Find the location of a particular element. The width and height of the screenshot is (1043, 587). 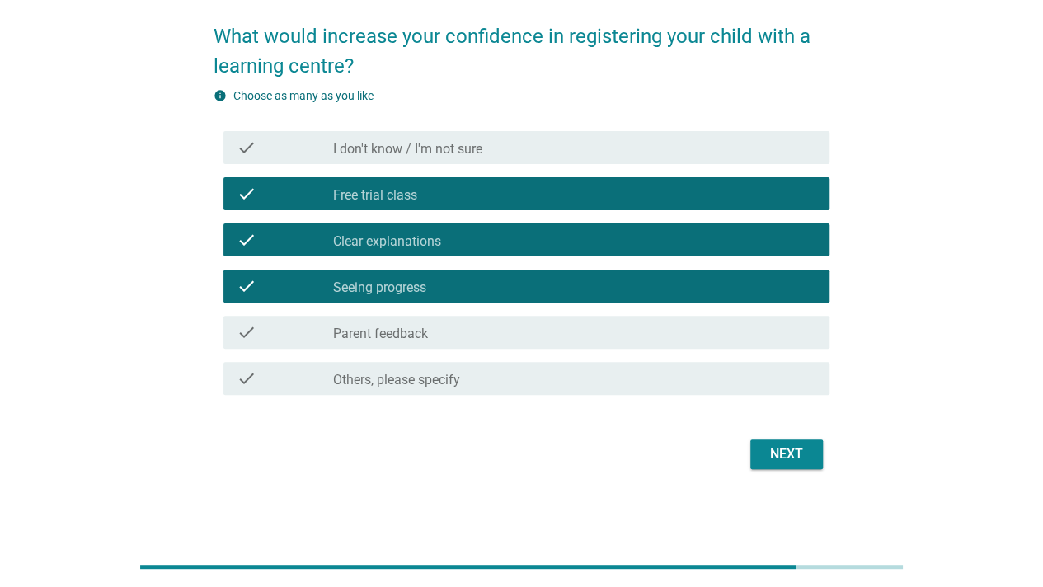

label: Clear explanations is located at coordinates (387, 242).